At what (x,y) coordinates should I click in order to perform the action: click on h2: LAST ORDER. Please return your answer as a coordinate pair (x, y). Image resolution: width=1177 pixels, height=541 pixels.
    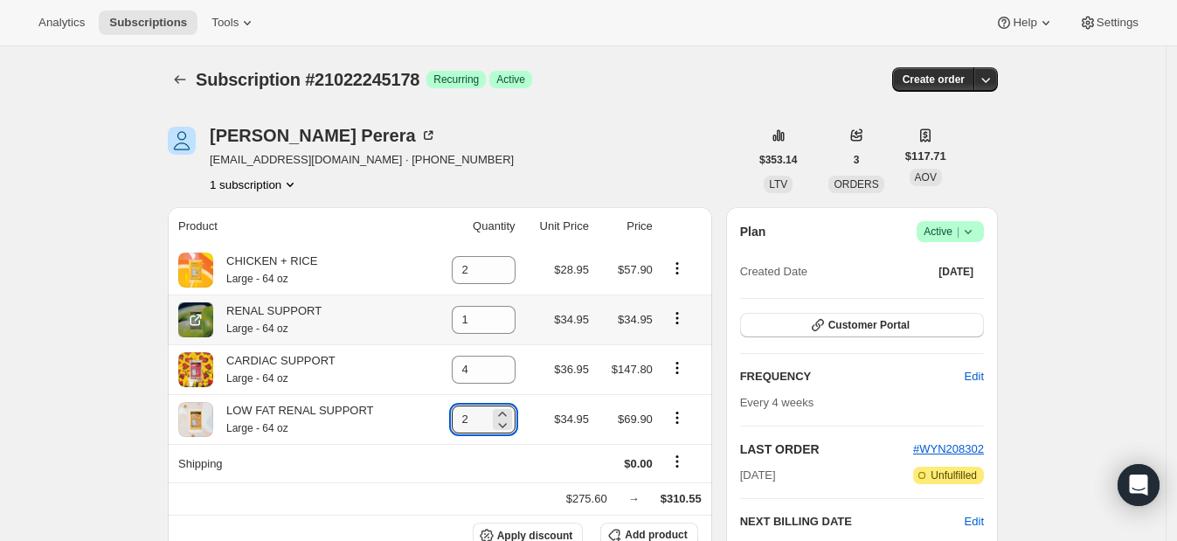
    Looking at the image, I should click on (827, 449).